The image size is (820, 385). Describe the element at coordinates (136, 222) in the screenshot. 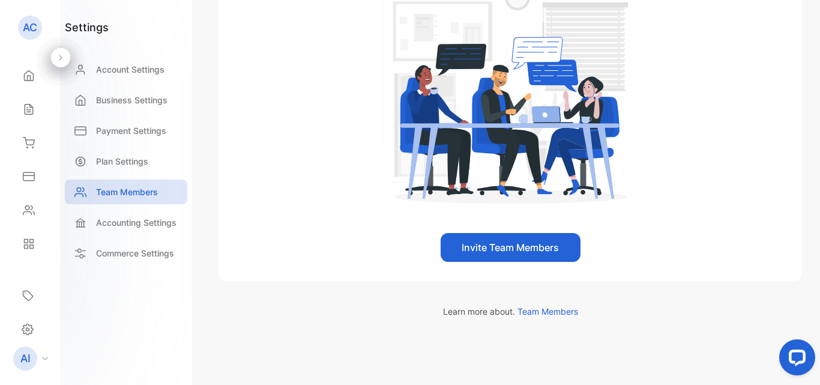

I see `p: Accounting Settings` at that location.